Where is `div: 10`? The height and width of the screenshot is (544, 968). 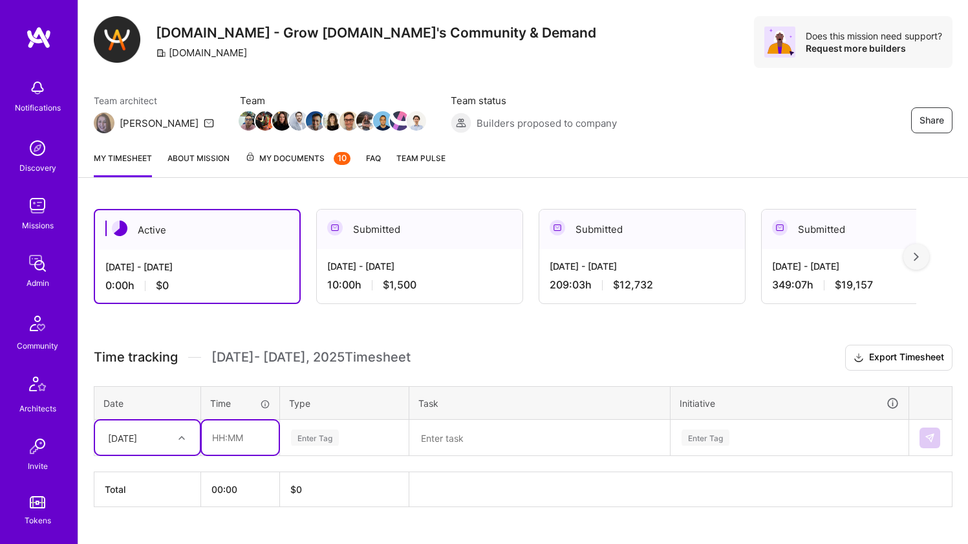
div: 10 is located at coordinates (342, 158).